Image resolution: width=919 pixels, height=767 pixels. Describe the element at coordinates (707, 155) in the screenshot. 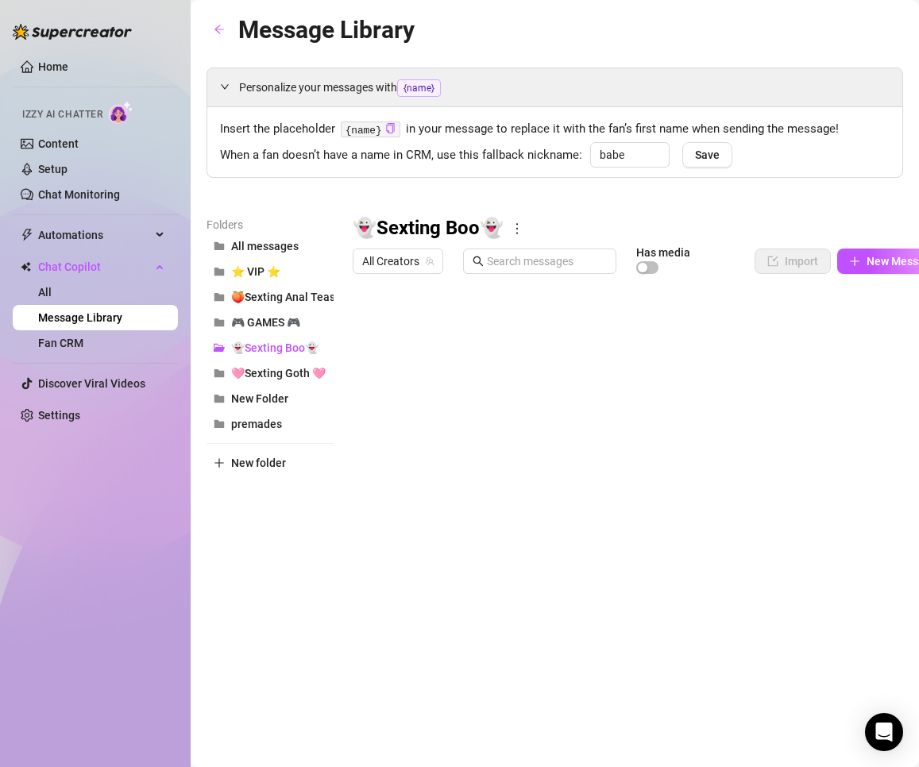

I see `button: Save` at that location.